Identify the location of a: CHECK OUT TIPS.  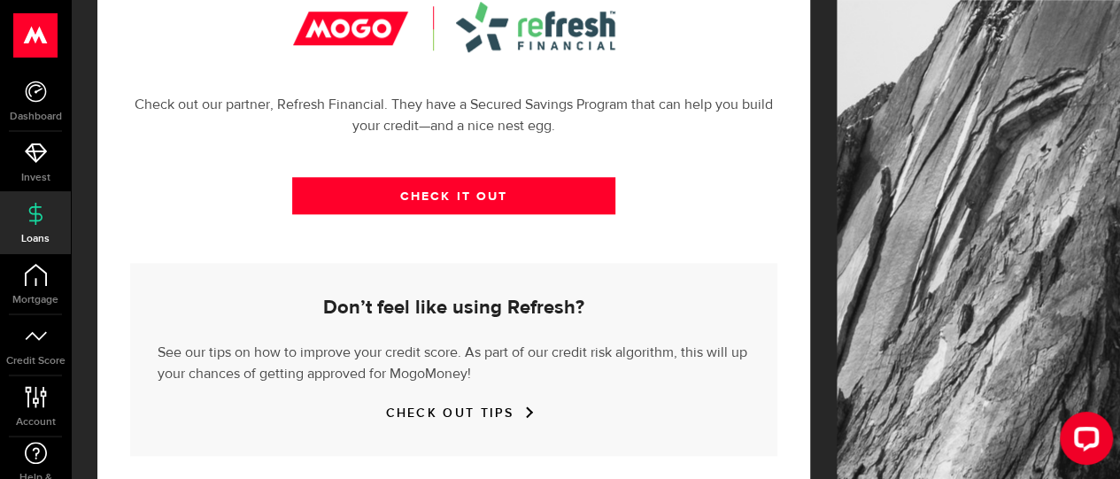
(453, 413).